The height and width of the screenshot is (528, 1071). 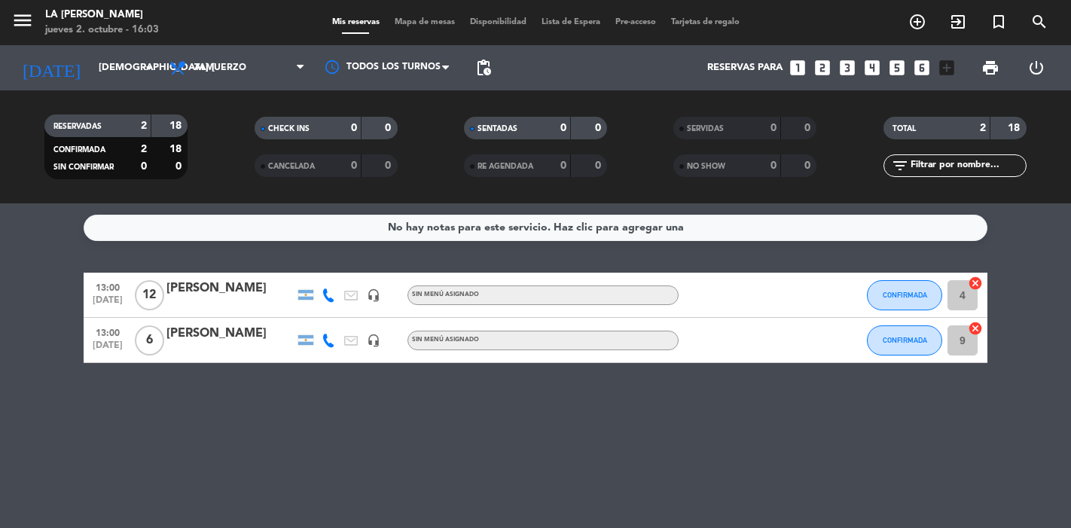 What do you see at coordinates (947, 68) in the screenshot?
I see `i: add_box` at bounding box center [947, 68].